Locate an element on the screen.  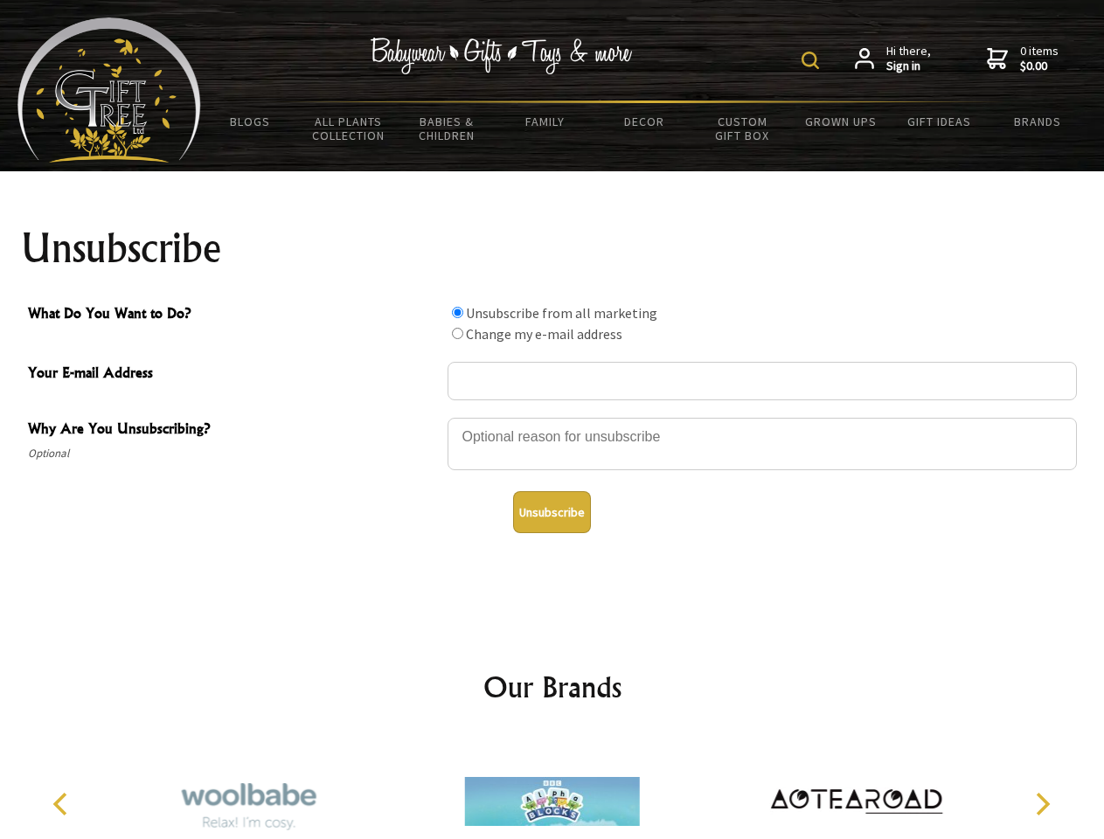
input: Your E-mail Address is located at coordinates (762, 381).